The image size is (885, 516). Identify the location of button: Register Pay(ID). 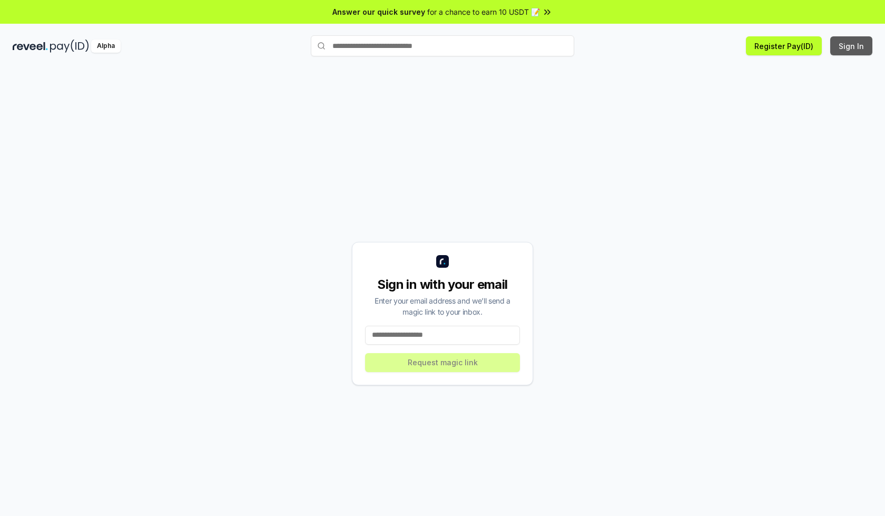
(784, 46).